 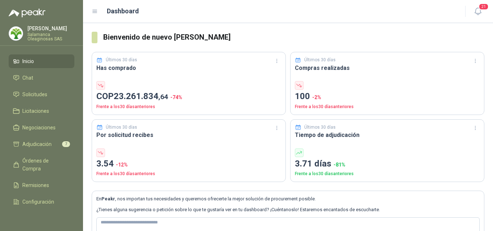 I want to click on a: Adjudicación7, so click(x=41, y=144).